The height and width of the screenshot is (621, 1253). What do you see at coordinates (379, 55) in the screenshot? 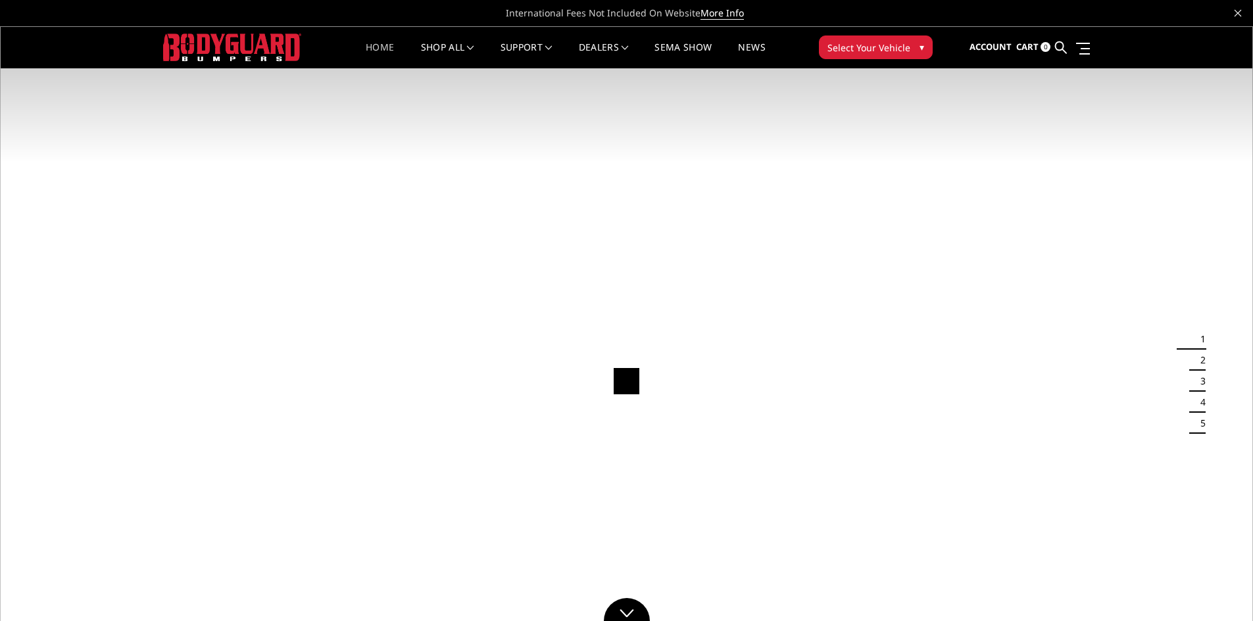
I see `a: Home` at bounding box center [379, 55].